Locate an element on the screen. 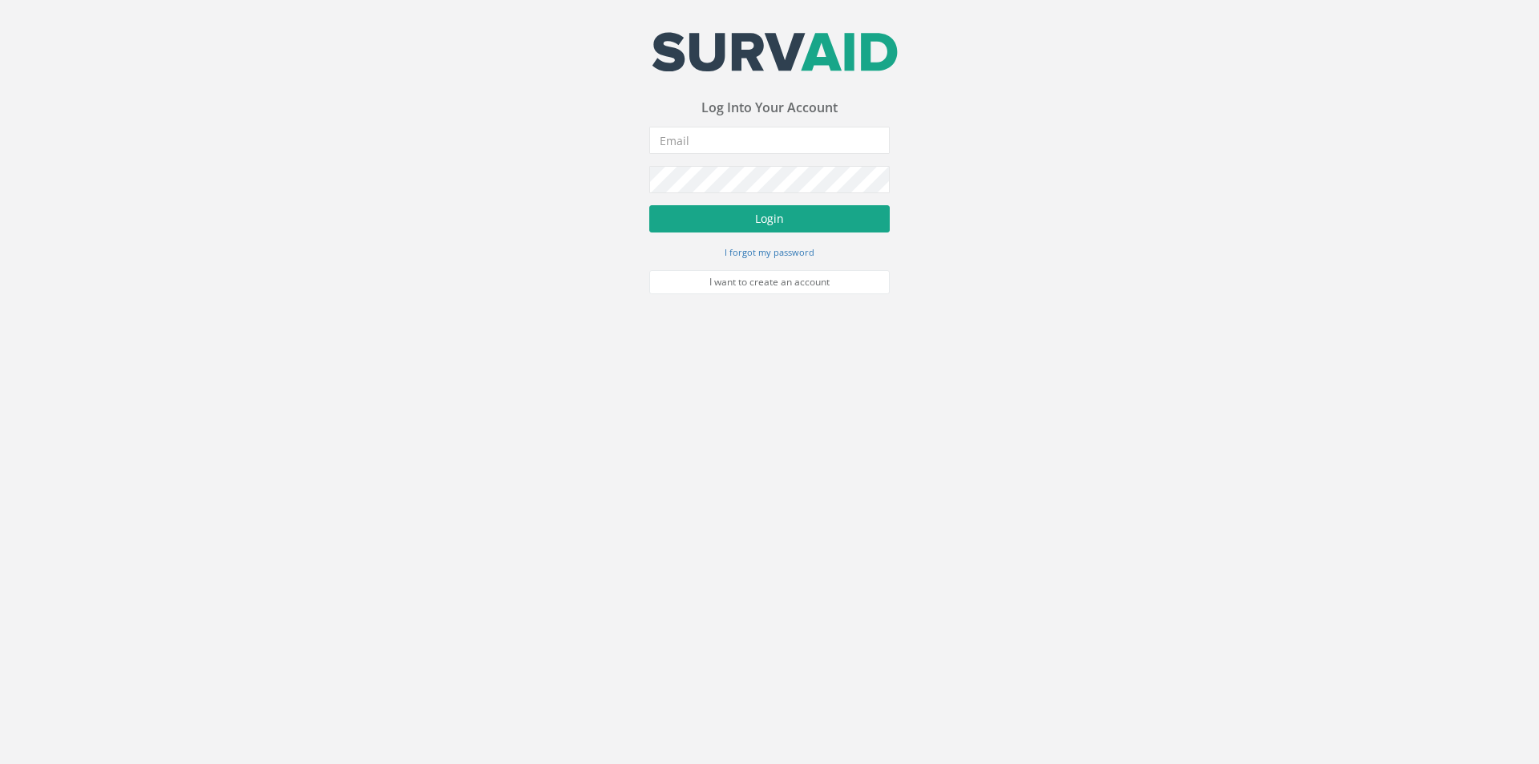 The image size is (1539, 764). button: Login is located at coordinates (769, 219).